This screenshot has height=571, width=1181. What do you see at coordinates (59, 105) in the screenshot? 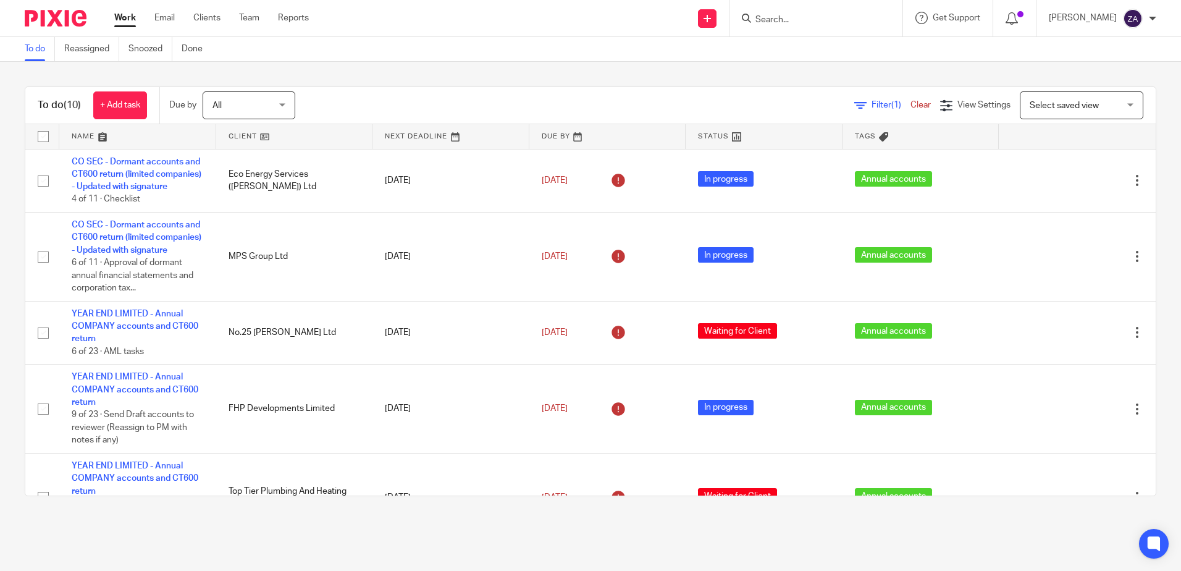
I see `h1: To do` at bounding box center [59, 105].